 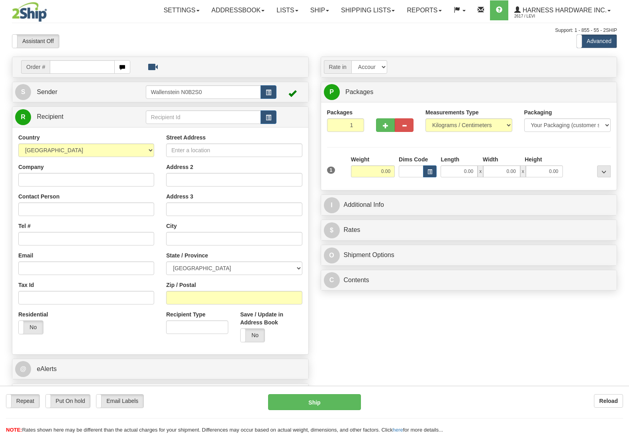 What do you see at coordinates (47, 369) in the screenshot?
I see `span: eAlerts` at bounding box center [47, 369].